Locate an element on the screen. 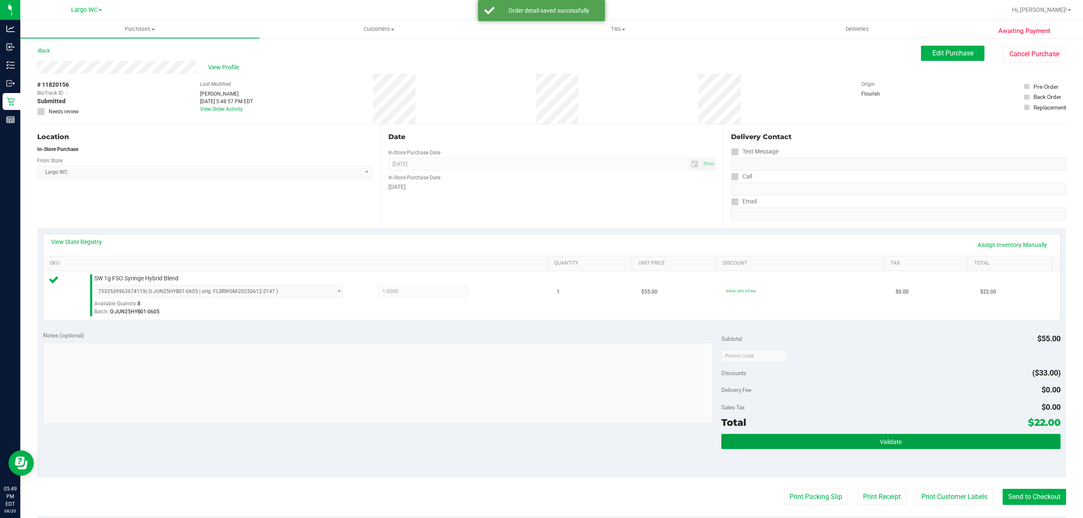  a: Unit Price is located at coordinates (675, 264).